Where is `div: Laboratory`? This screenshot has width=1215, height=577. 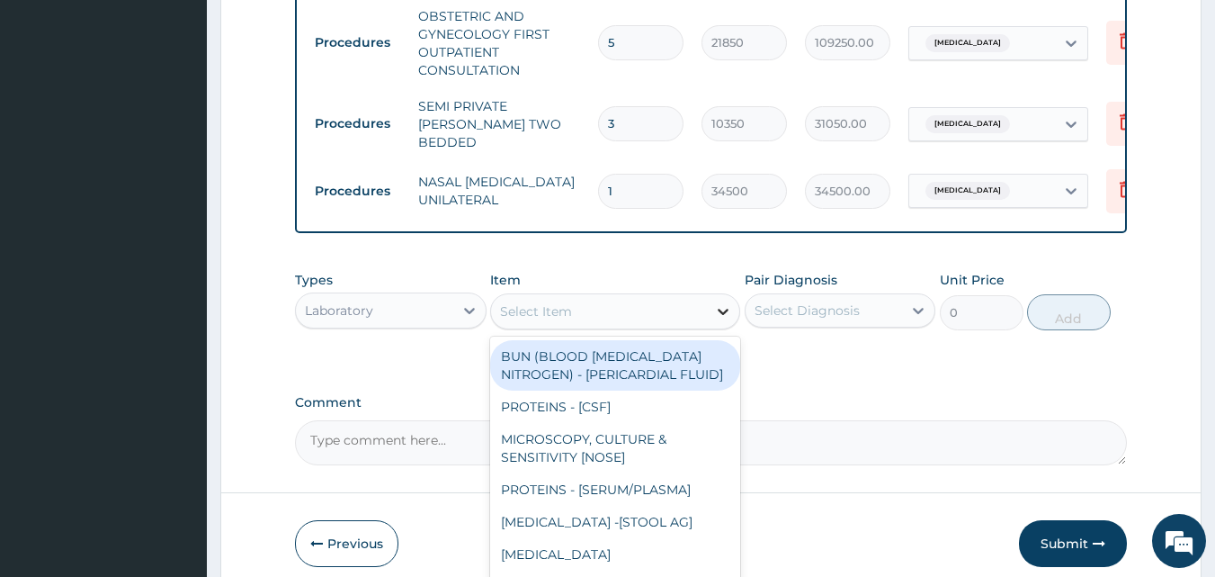
div: Laboratory is located at coordinates (339, 310).